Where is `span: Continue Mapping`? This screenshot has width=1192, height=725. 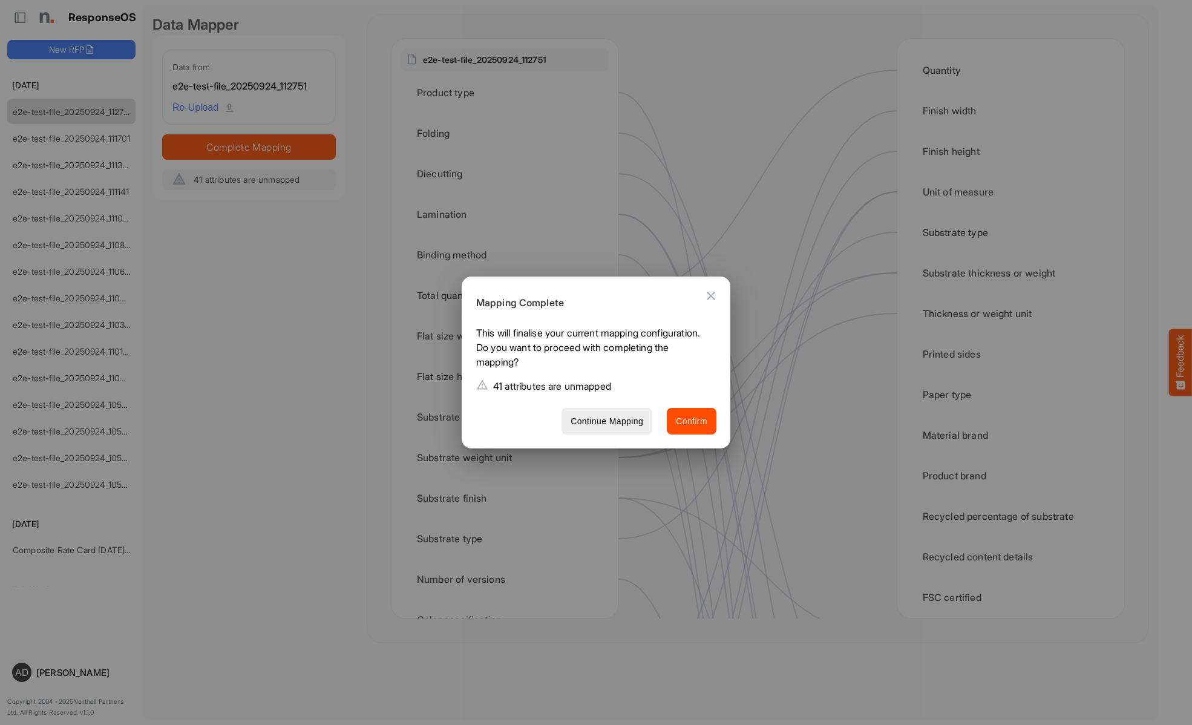
span: Continue Mapping is located at coordinates (607, 421).